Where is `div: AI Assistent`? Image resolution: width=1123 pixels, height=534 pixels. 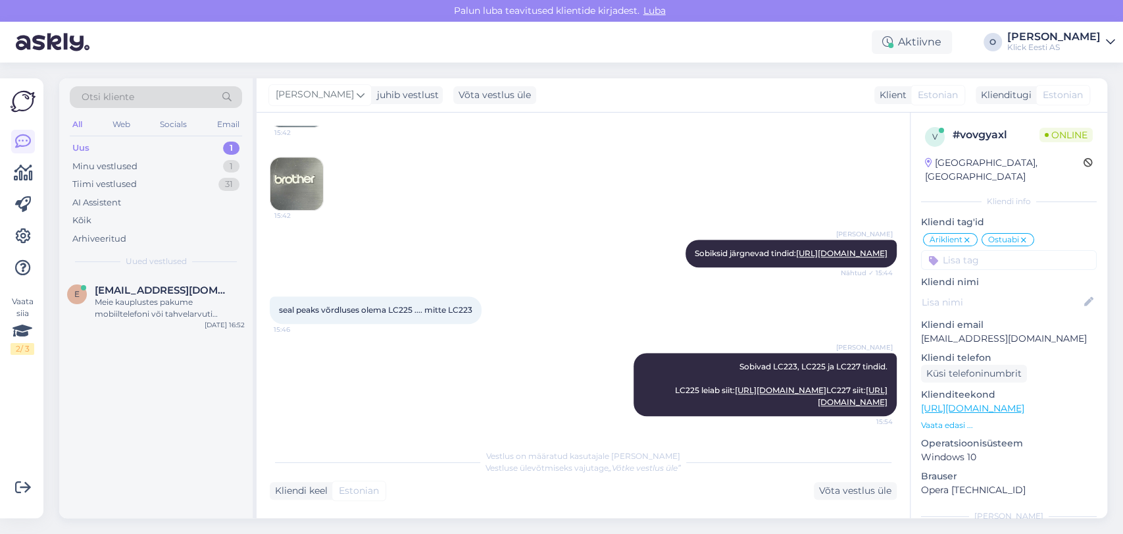
div: AI Assistent is located at coordinates (97, 203).